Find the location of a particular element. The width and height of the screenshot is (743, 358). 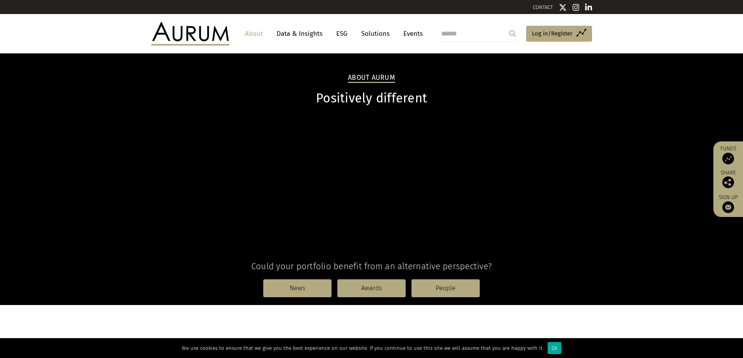

a: Events is located at coordinates (411, 34).